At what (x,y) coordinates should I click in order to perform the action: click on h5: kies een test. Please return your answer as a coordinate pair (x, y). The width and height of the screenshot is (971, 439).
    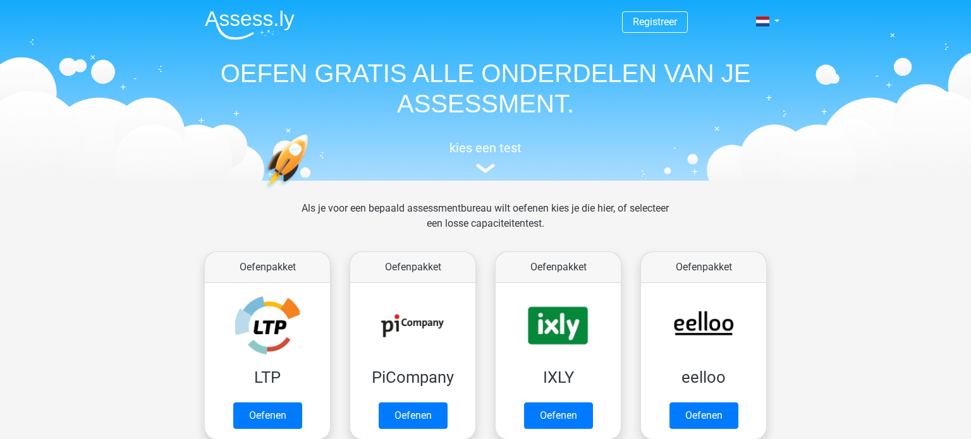
    Looking at the image, I should click on (485, 148).